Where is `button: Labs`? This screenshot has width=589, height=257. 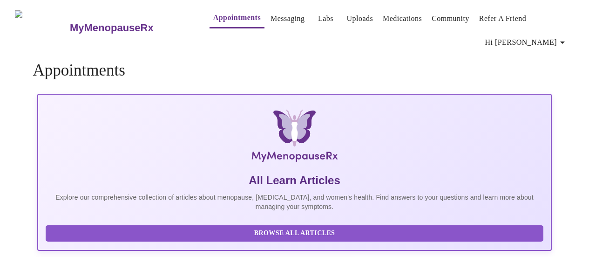
button: Labs is located at coordinates (326, 19).